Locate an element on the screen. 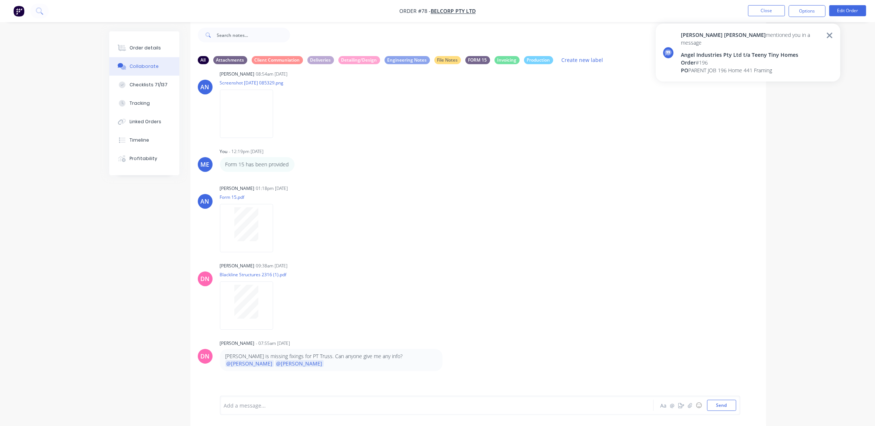  div: Engineering Notes is located at coordinates (407, 60).